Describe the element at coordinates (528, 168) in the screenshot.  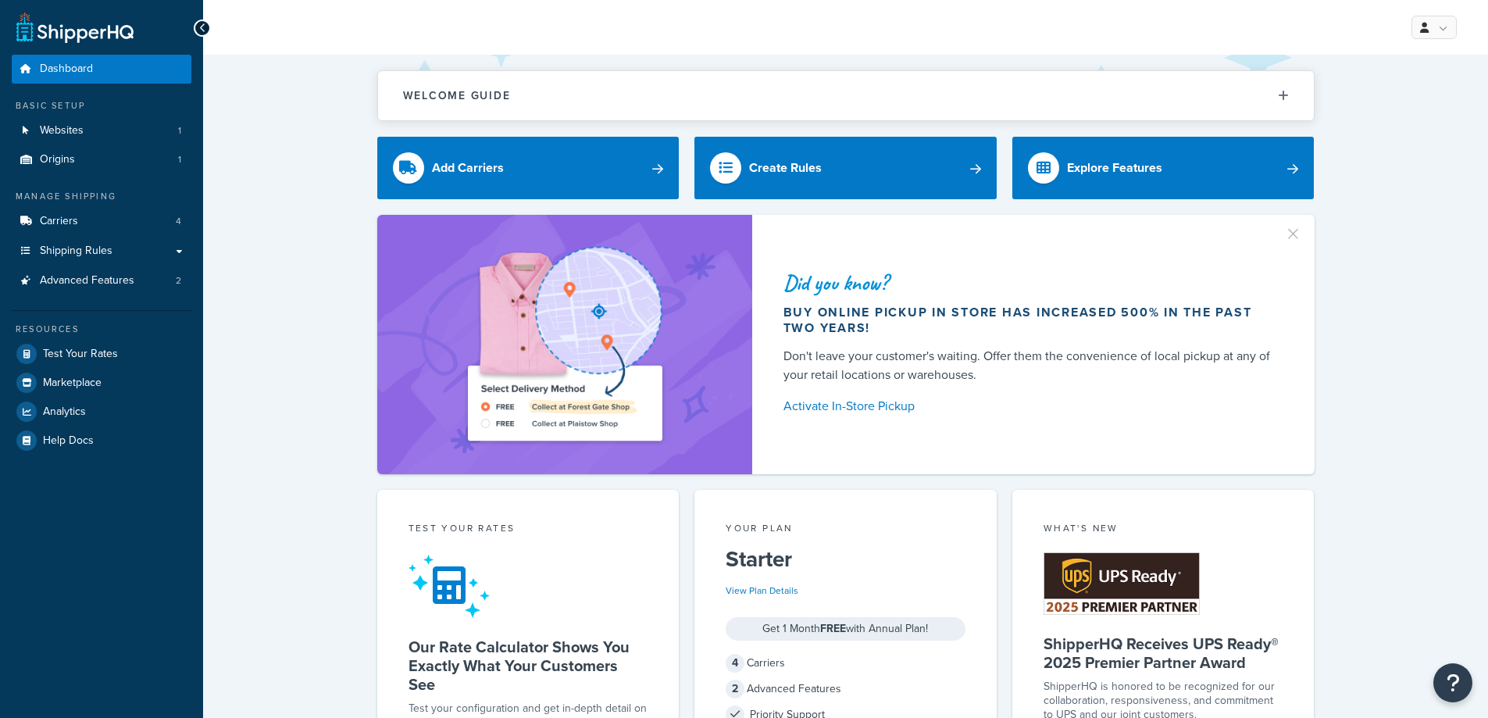
I see `a: Add Carriers` at that location.